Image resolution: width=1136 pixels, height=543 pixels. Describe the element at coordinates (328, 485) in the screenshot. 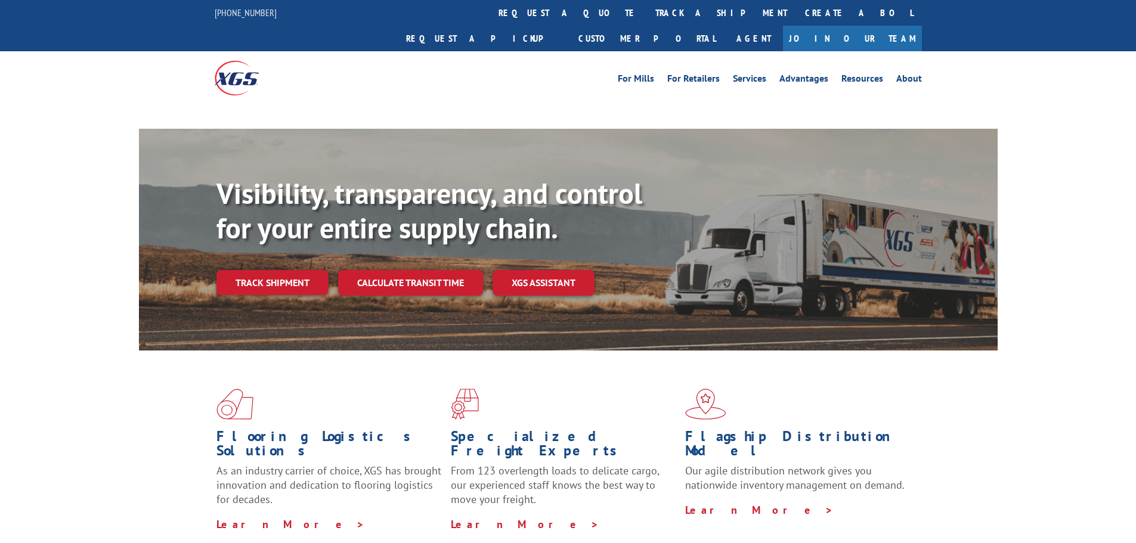

I see `span: As an industry carrier of choice, XGS has brought innovation and dedication to flooring logistics...` at that location.